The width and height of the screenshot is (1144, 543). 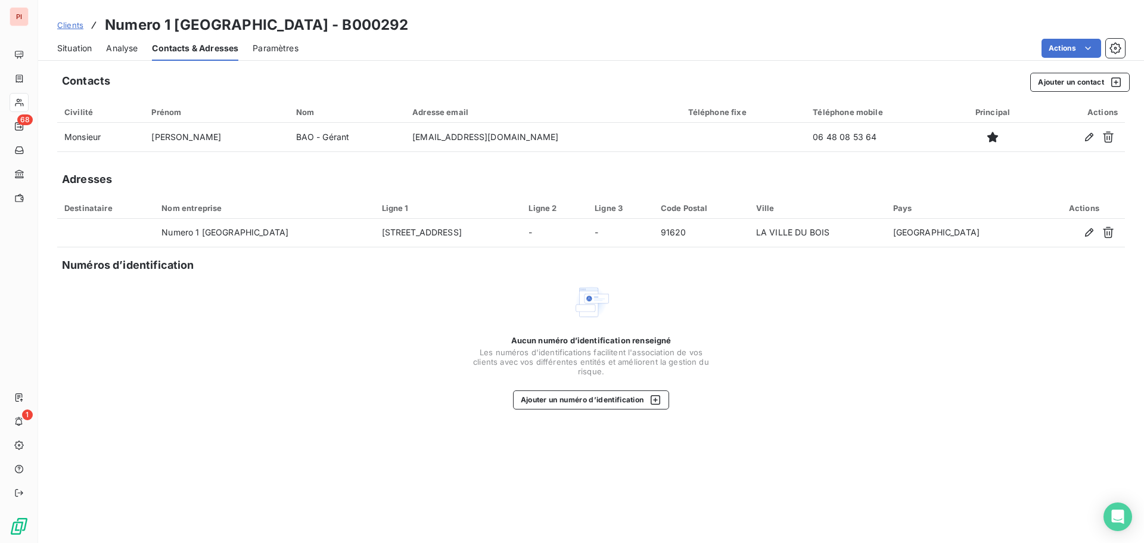 I want to click on div: Civilité, so click(x=101, y=112).